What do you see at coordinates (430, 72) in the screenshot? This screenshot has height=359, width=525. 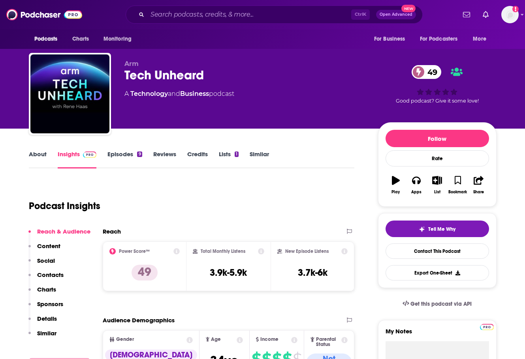 I see `span: 49` at bounding box center [430, 72].